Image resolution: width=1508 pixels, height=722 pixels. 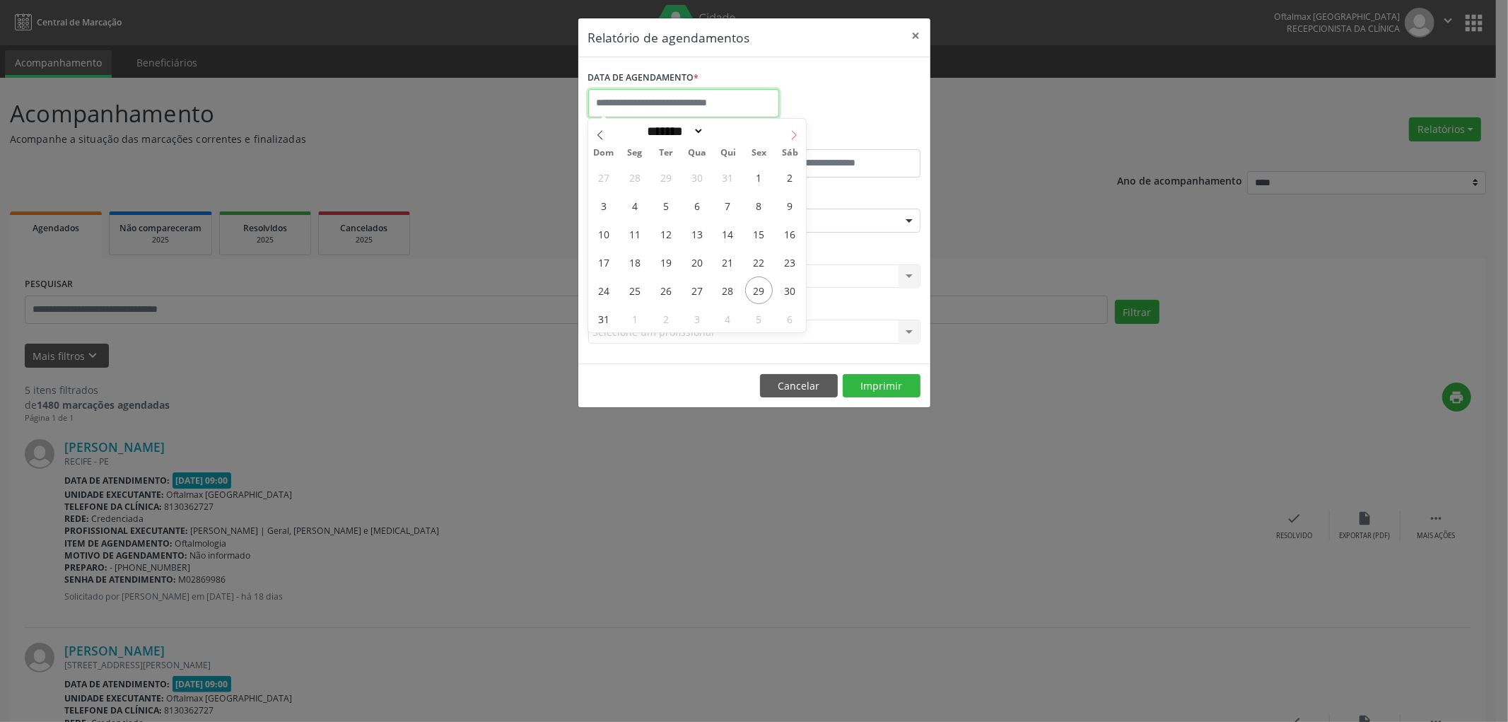 What do you see at coordinates (727, 262) in the screenshot?
I see `span: Agosto 21, 2025` at bounding box center [727, 262].